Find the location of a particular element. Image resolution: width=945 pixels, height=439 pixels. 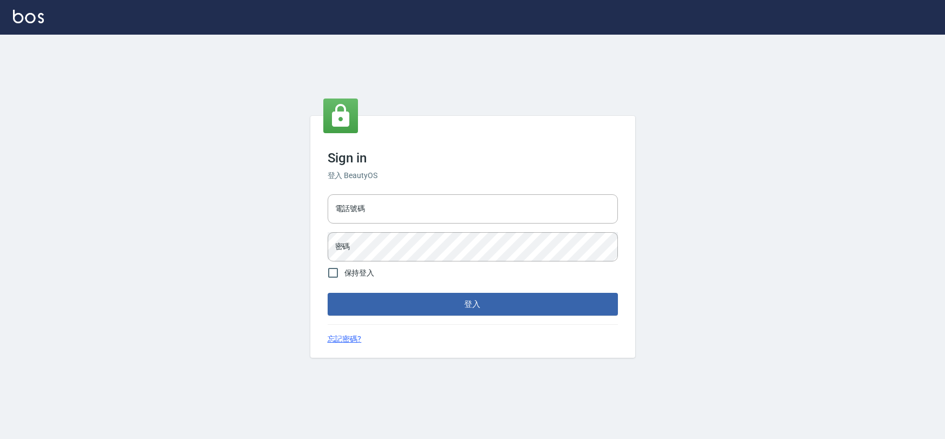

a: 忘記密碼? is located at coordinates (344, 339).